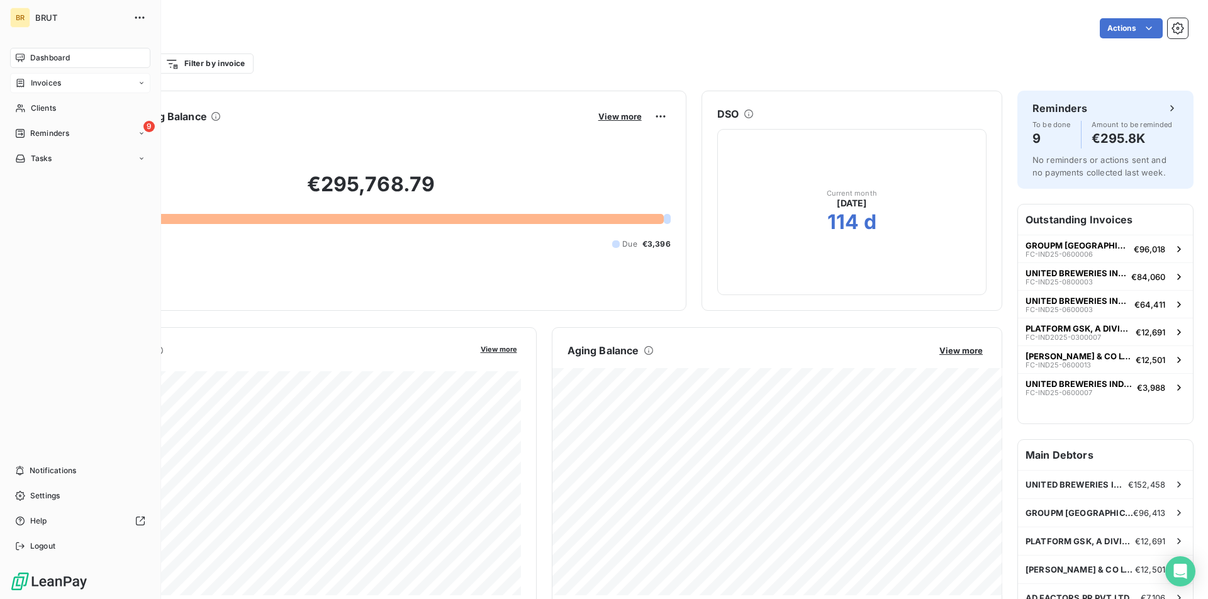 Image resolution: width=1208 pixels, height=599 pixels. I want to click on span: Clients, so click(43, 108).